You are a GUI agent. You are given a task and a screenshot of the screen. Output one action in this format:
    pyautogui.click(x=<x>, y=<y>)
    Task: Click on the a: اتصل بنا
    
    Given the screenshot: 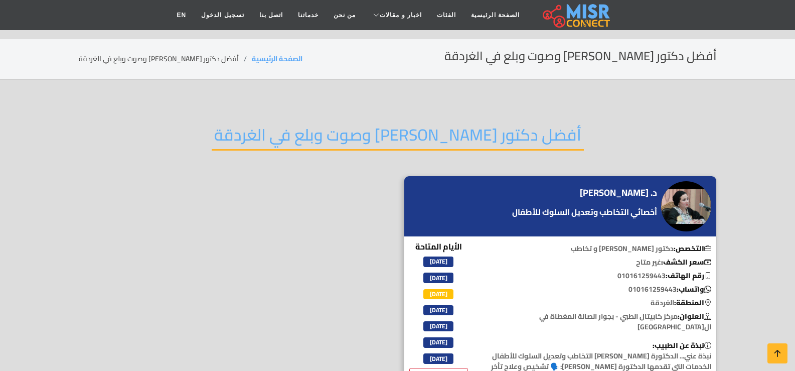 What is the action you would take?
    pyautogui.click(x=271, y=15)
    